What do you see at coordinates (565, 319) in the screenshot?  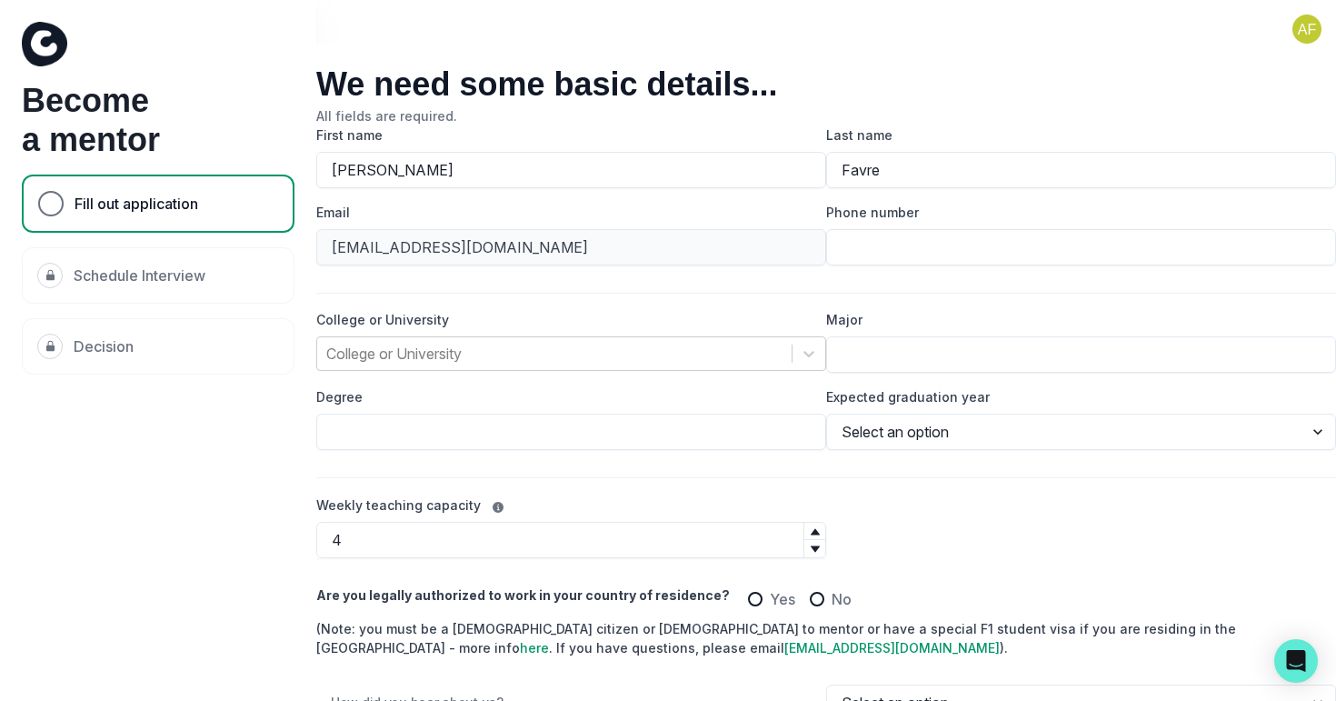 I see `label: College or University` at bounding box center [565, 319].